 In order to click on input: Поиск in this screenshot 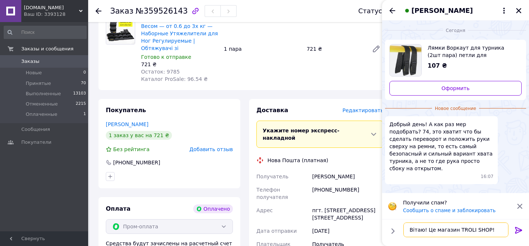, I will do `click(45, 32)`.